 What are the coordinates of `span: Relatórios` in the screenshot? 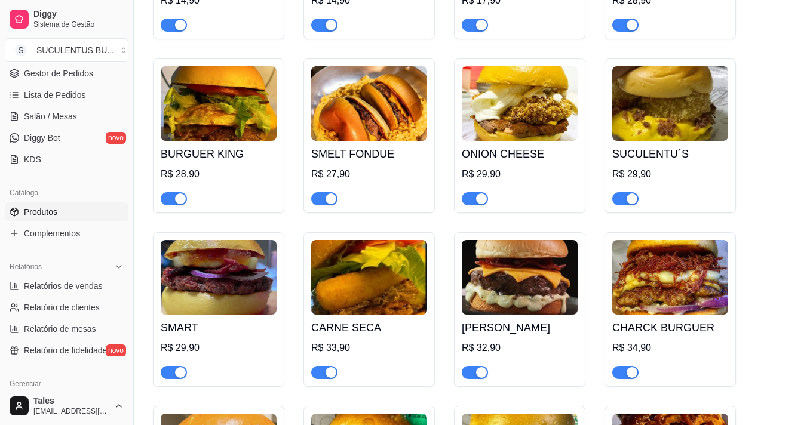 It's located at (26, 267).